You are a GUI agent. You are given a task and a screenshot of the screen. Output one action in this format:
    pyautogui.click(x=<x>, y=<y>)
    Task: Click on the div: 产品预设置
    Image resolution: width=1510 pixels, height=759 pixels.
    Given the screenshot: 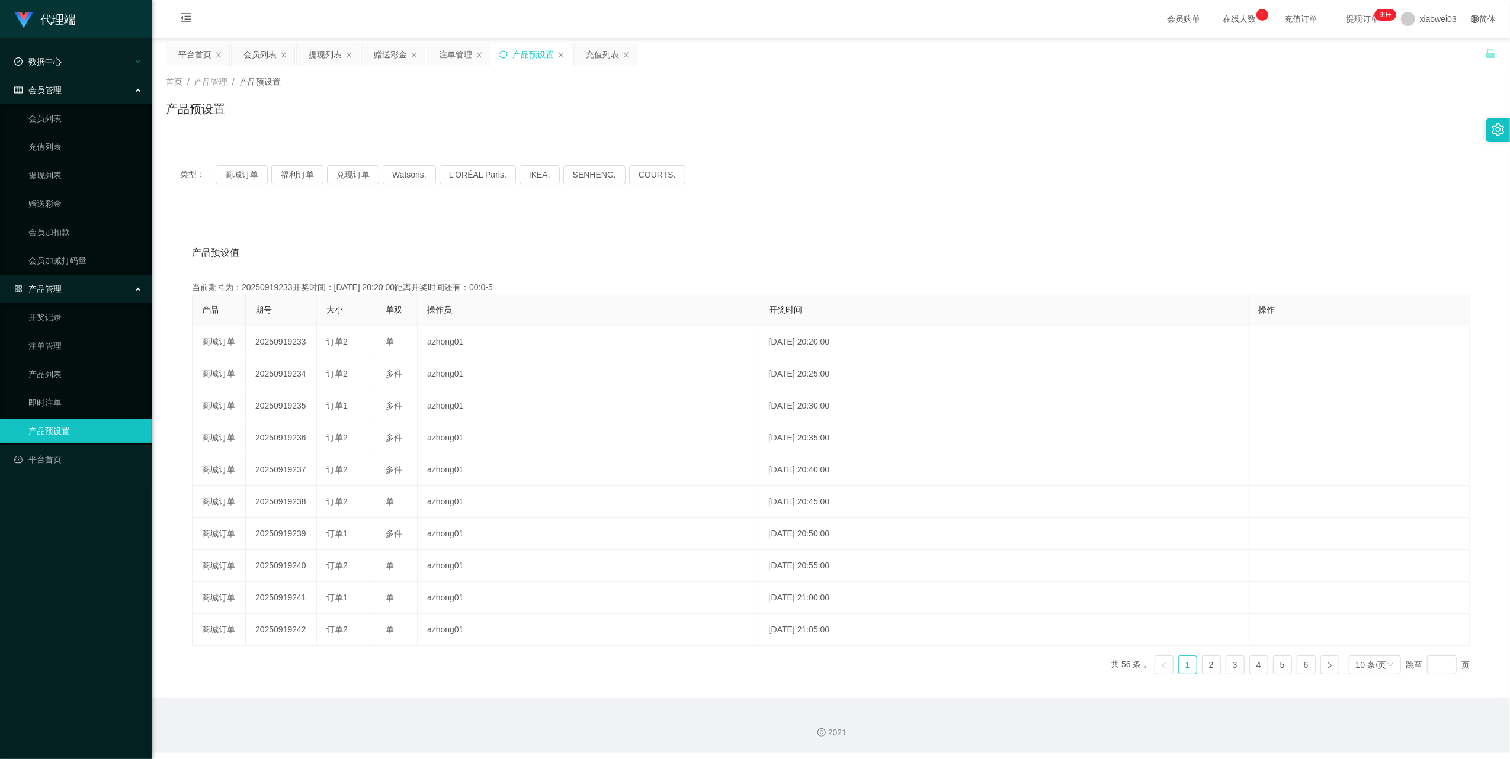 What is the action you would take?
    pyautogui.click(x=533, y=55)
    